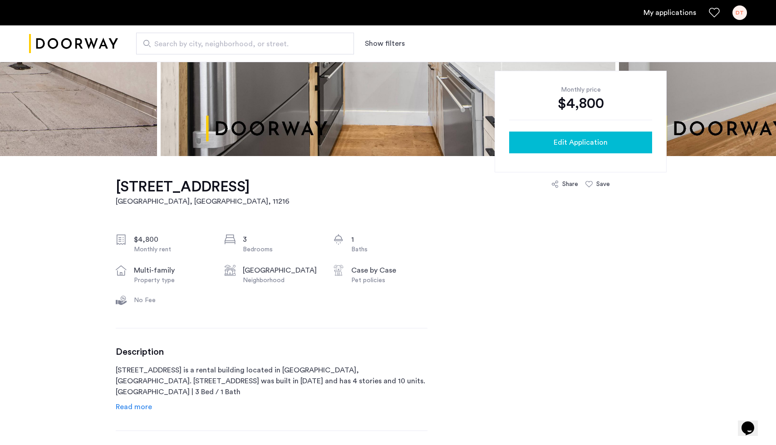 The width and height of the screenshot is (776, 445). I want to click on div: Save, so click(603, 184).